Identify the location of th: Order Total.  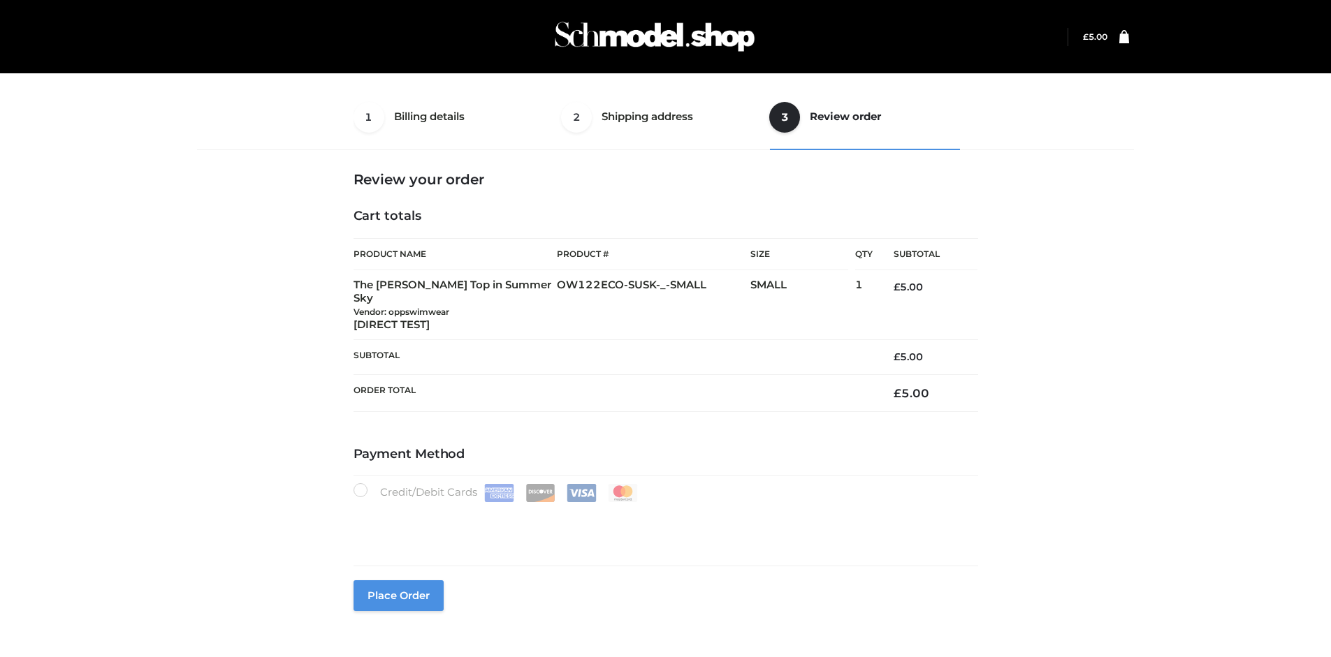
(613, 393).